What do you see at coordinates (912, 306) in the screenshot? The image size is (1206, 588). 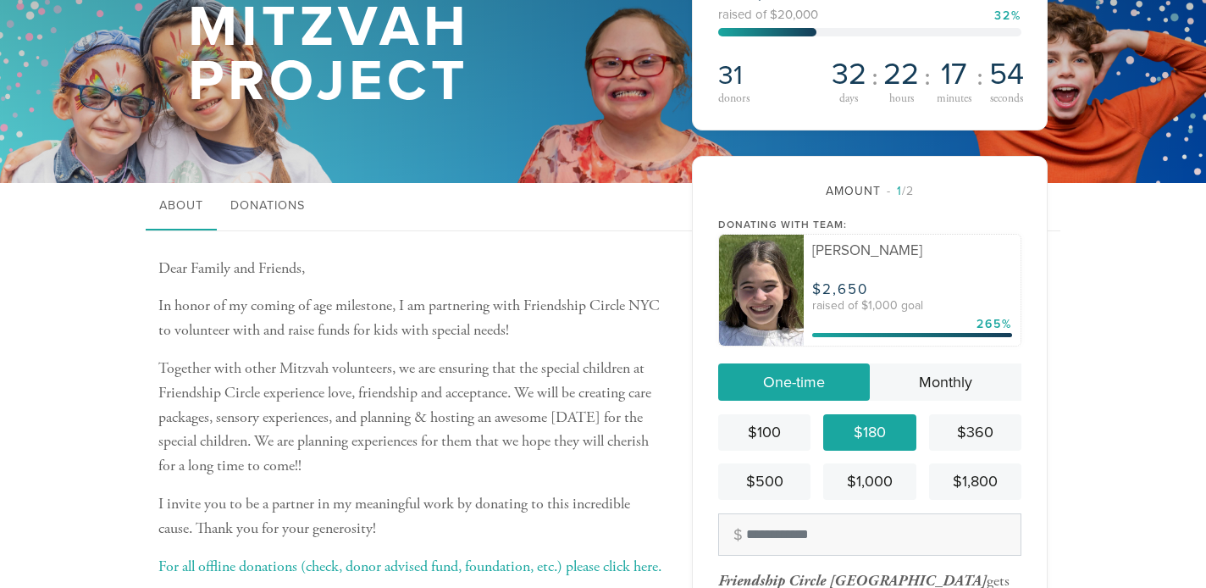 I see `div: raised of $1,000 goal` at bounding box center [912, 306].